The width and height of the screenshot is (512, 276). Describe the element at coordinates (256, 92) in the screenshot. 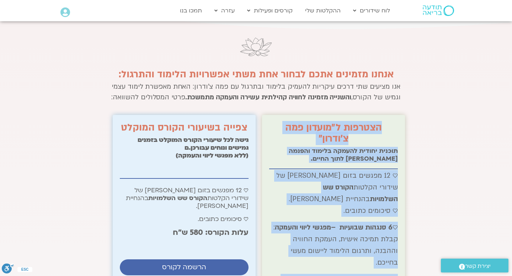

I see `p: אנו מציעים שתי דרכים עיקריות להעמיק בלימוד ובתרגול עם פמה צ'ודרון: האחת מאפשרת לימוד עצמי וגמיש ש...` at that location.